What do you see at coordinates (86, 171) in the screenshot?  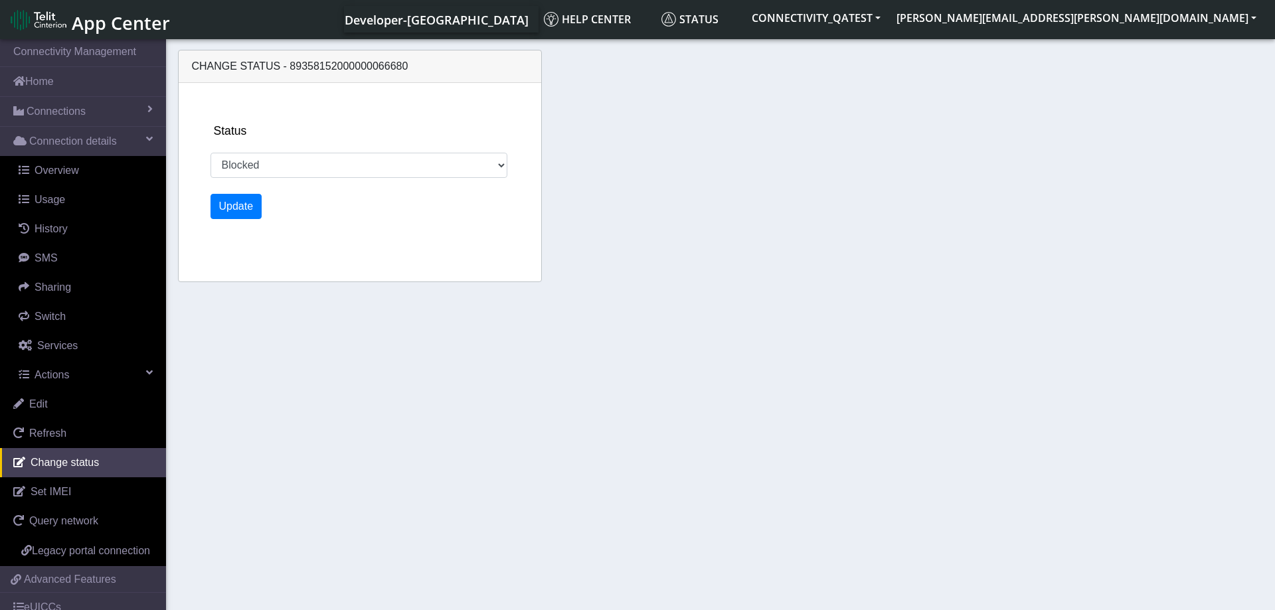 I see `a: Overview` at bounding box center [86, 171].